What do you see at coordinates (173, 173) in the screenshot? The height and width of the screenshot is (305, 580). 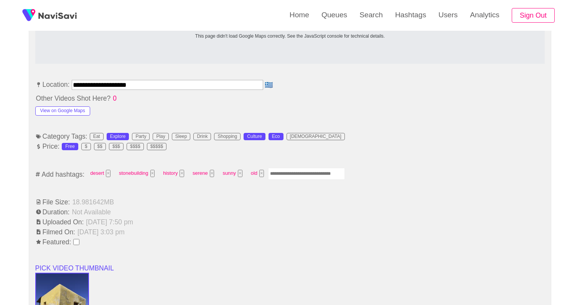 I see `span: history` at bounding box center [173, 173].